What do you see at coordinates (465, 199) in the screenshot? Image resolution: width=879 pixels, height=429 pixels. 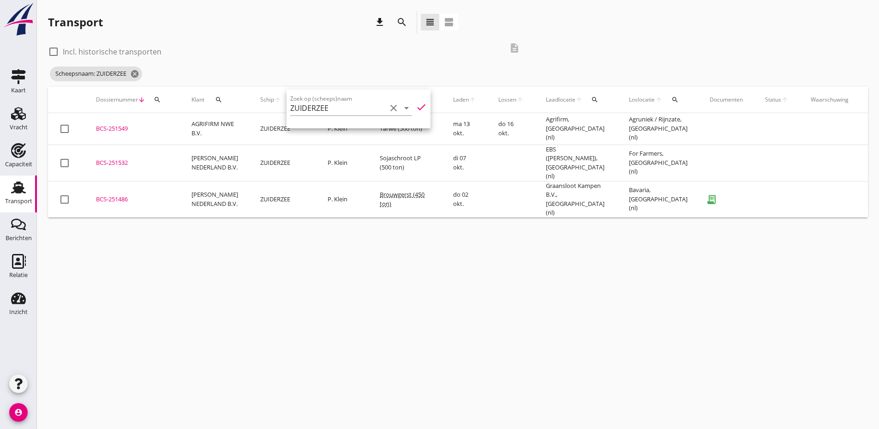 I see `td: do 02 okt.` at bounding box center [465, 199].